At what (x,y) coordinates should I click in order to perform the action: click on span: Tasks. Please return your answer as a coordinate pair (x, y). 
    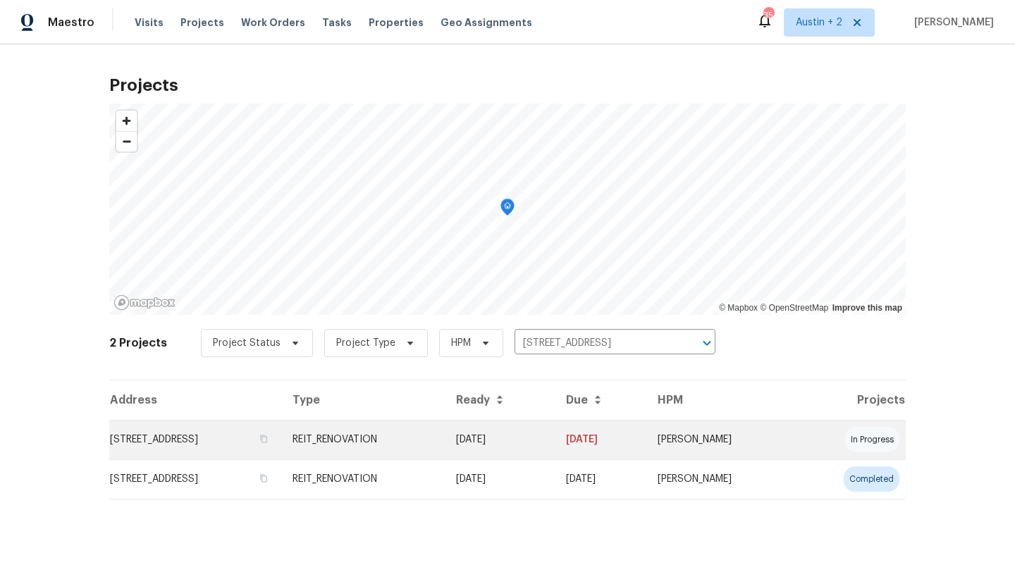
    Looking at the image, I should click on (337, 23).